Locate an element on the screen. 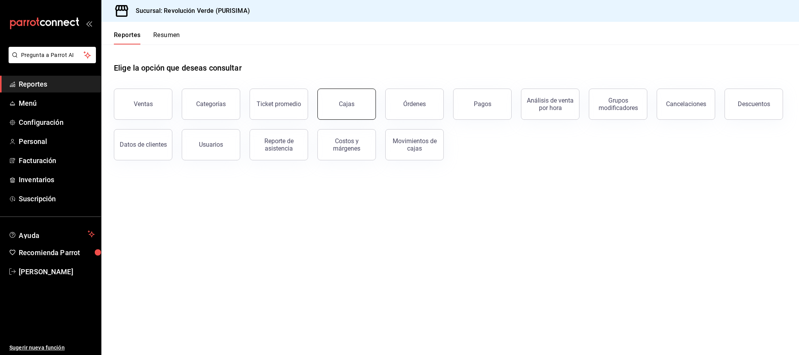  a: Cajas is located at coordinates (347, 104).